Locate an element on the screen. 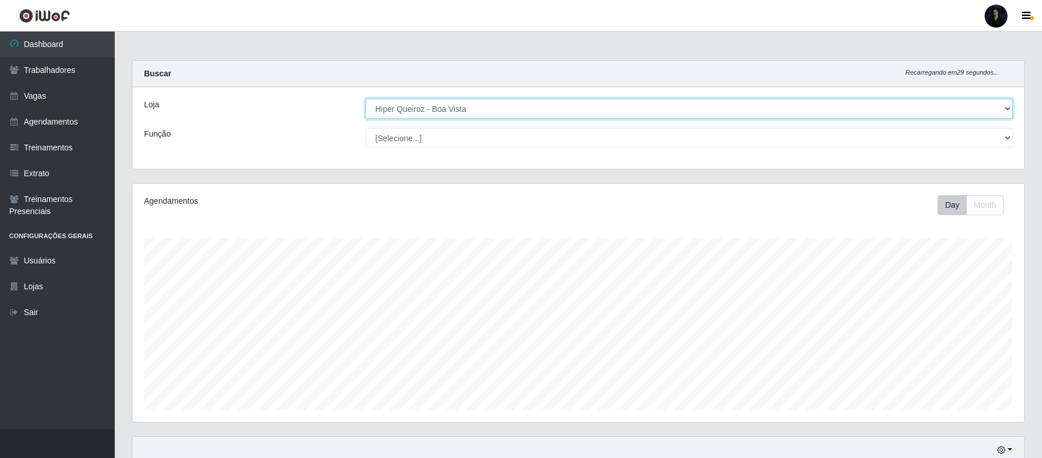 The image size is (1042, 458). div: First group is located at coordinates (970, 205).